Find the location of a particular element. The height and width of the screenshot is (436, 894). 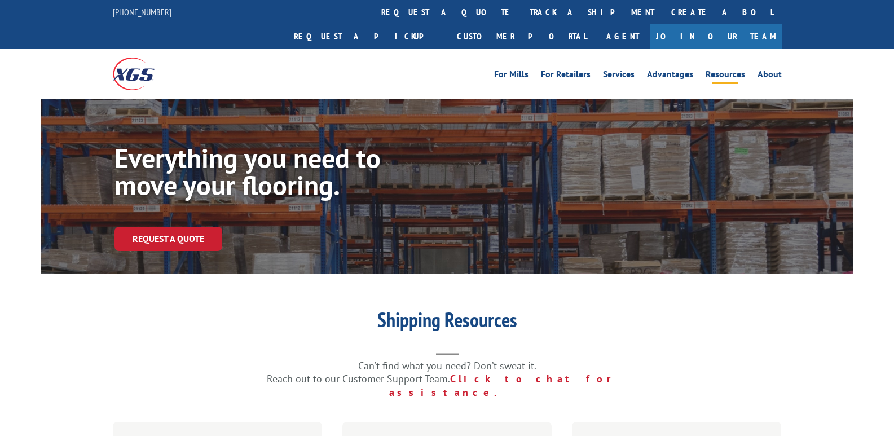

a: Resources is located at coordinates (726, 76).